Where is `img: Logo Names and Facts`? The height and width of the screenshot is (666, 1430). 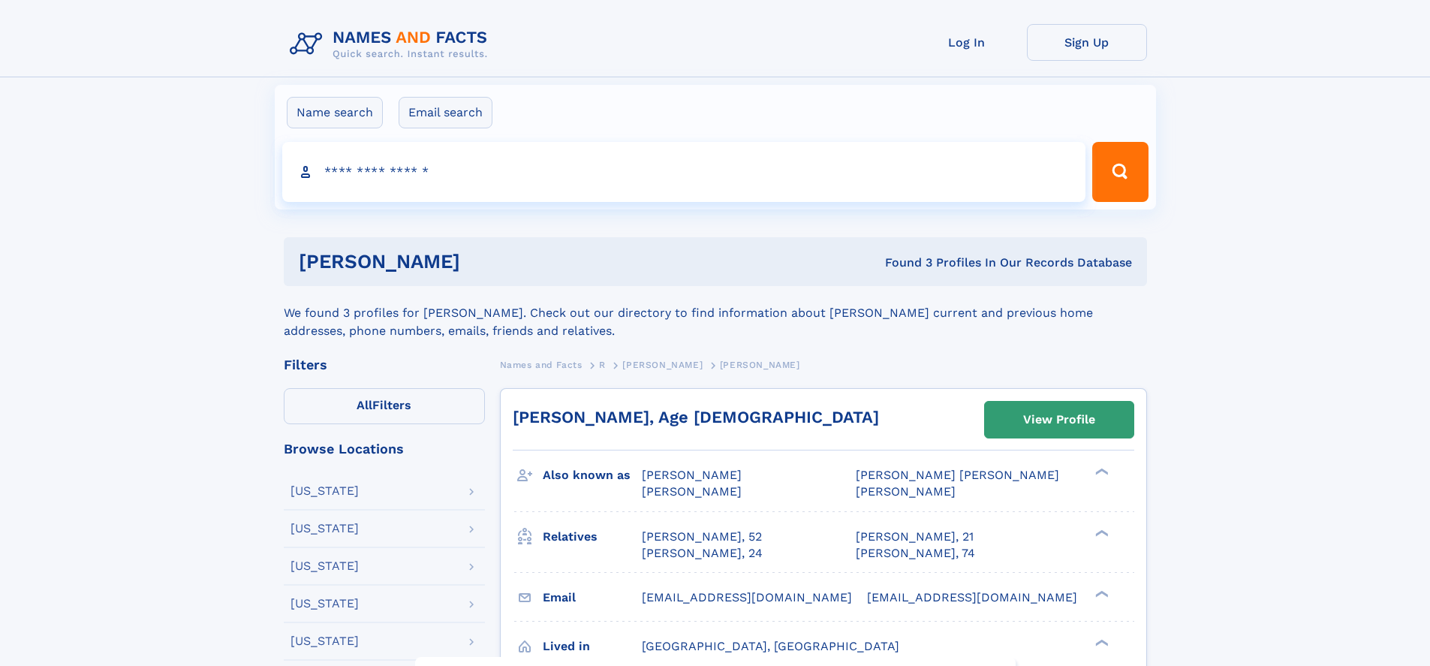
img: Logo Names and Facts is located at coordinates (392, 44).